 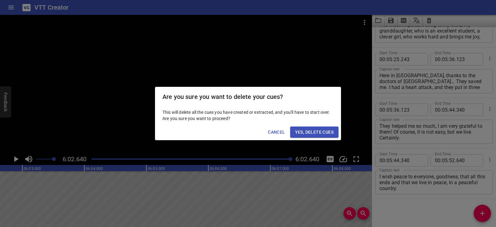 I want to click on span: Yes, Delete Cues, so click(x=314, y=132).